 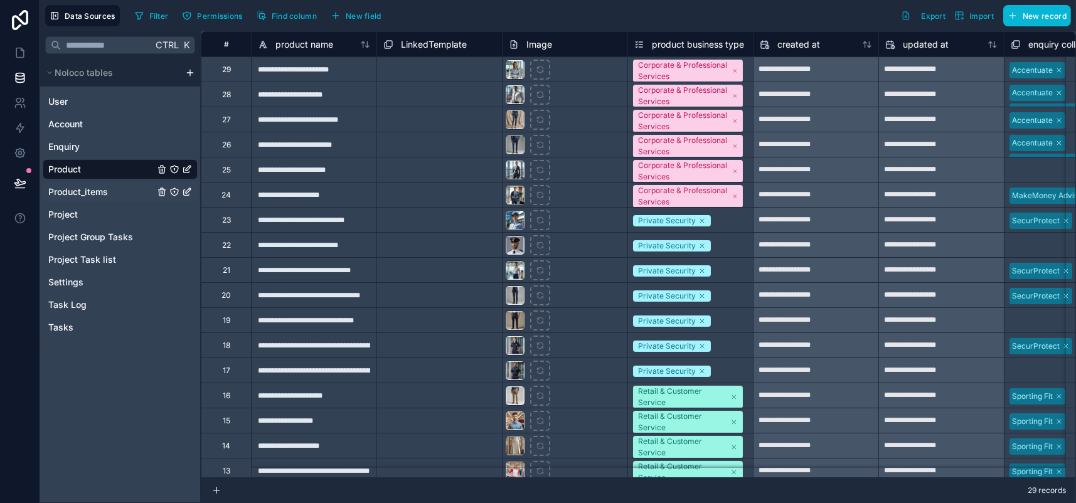 I want to click on div: 29, so click(x=226, y=70).